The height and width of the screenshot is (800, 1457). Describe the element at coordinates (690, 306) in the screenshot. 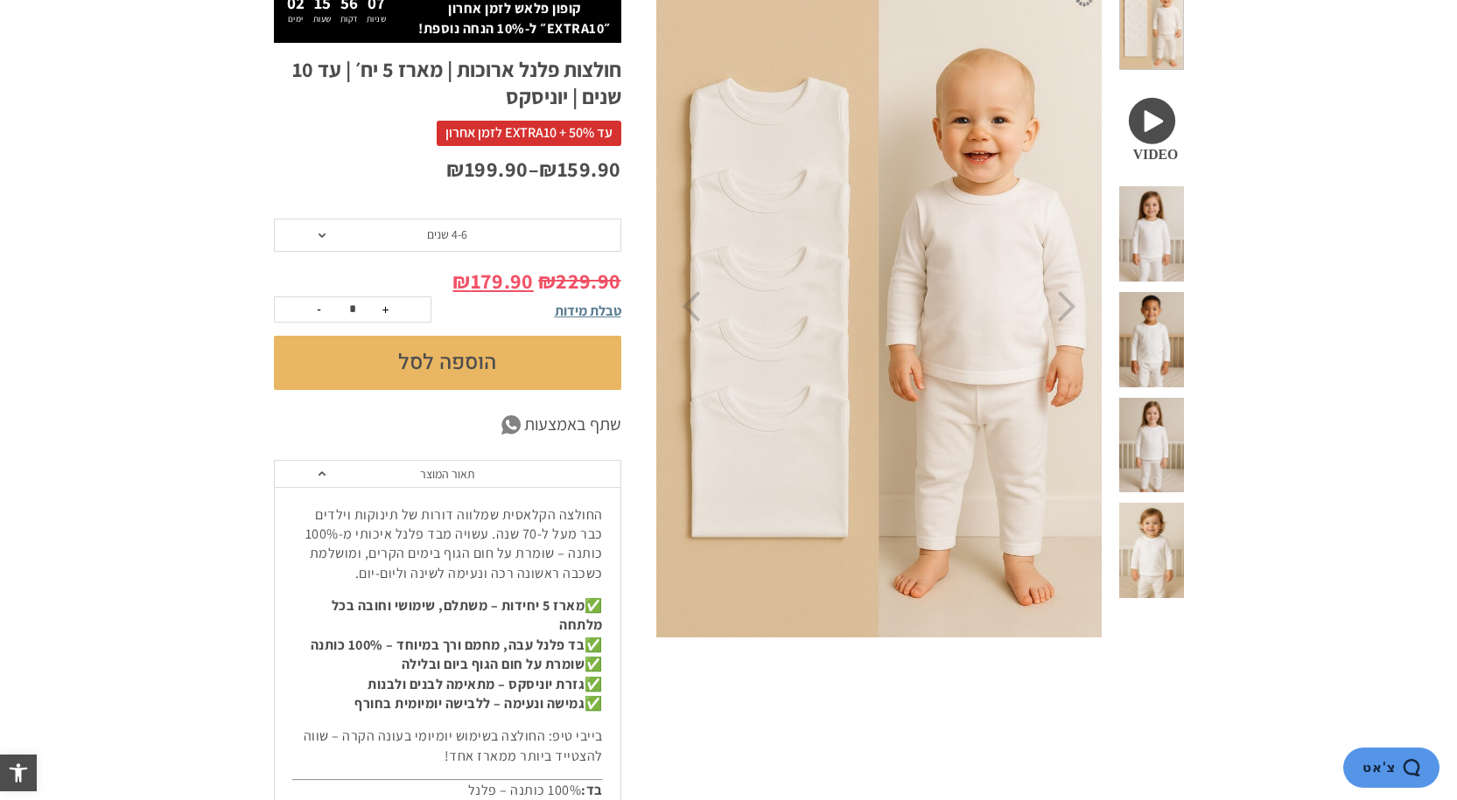

I see `button: Previous` at that location.